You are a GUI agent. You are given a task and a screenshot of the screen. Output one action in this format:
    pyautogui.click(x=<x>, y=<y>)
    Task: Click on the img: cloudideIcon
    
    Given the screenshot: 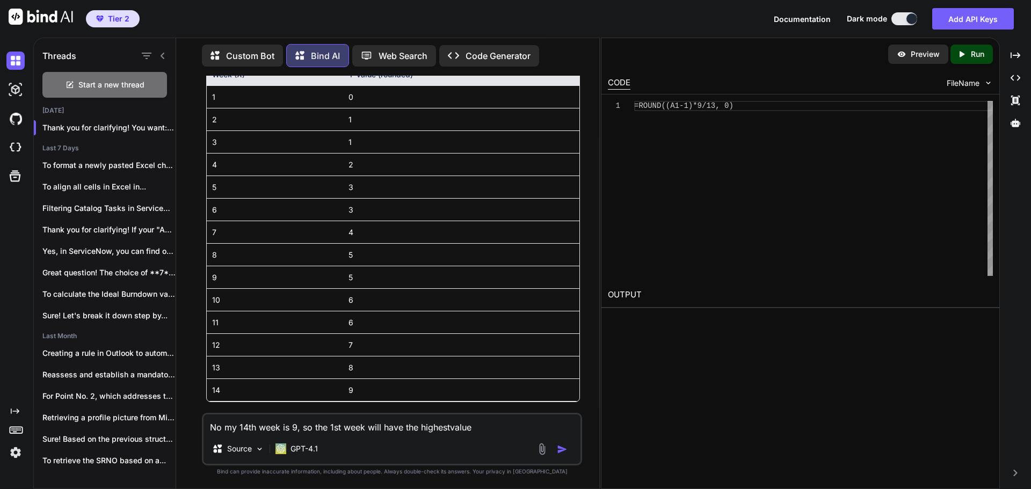 What is the action you would take?
    pyautogui.click(x=16, y=148)
    